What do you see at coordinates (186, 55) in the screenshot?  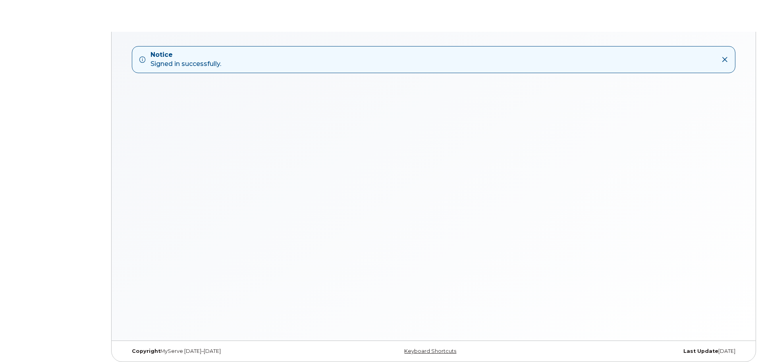 I see `strong: Notice` at bounding box center [186, 55].